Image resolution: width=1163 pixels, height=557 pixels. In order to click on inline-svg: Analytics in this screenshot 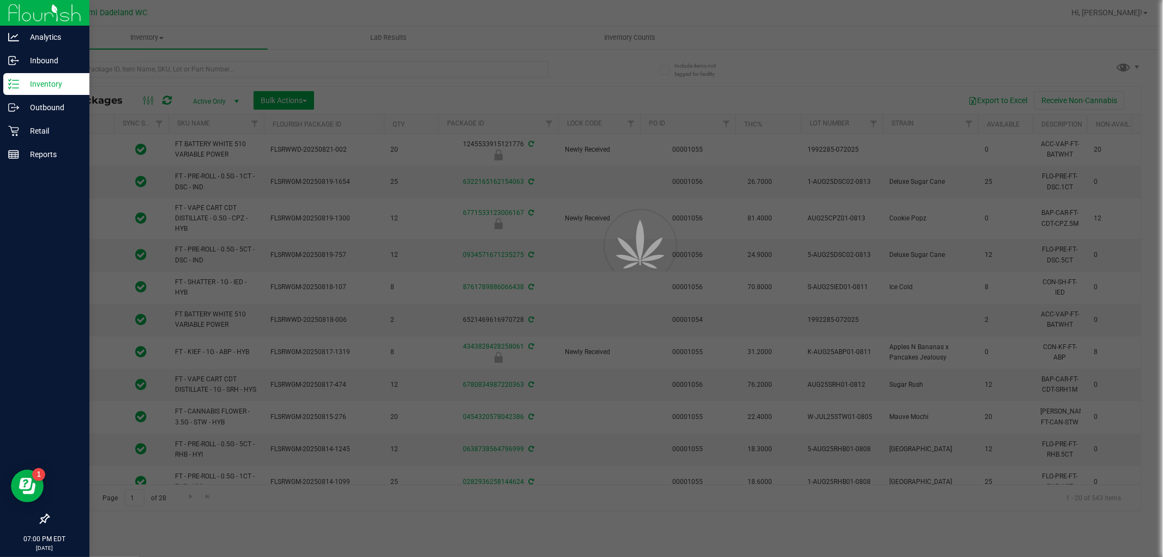, I will do `click(14, 37)`.